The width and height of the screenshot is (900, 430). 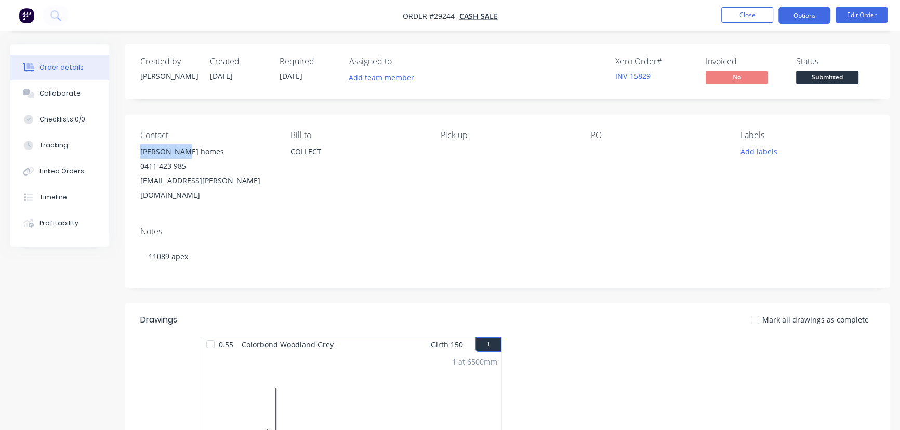 I want to click on button: Linked Orders, so click(x=60, y=172).